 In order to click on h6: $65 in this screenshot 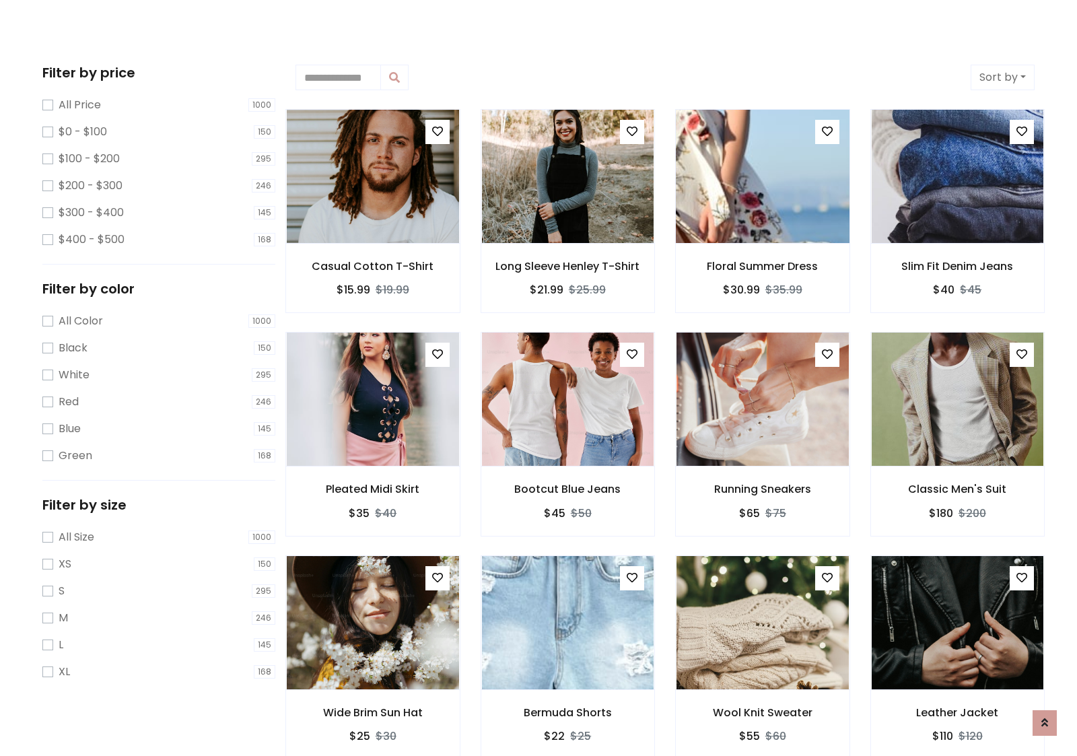, I will do `click(750, 513)`.